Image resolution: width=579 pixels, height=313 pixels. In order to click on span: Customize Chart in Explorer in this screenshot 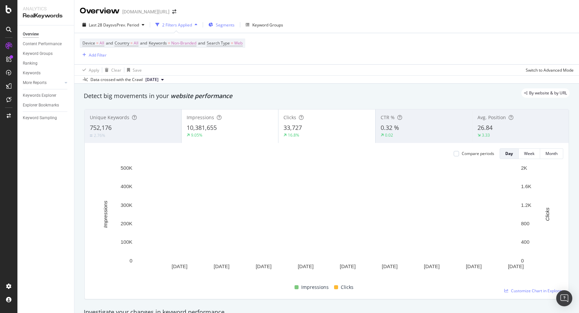, I will do `click(537, 291)`.